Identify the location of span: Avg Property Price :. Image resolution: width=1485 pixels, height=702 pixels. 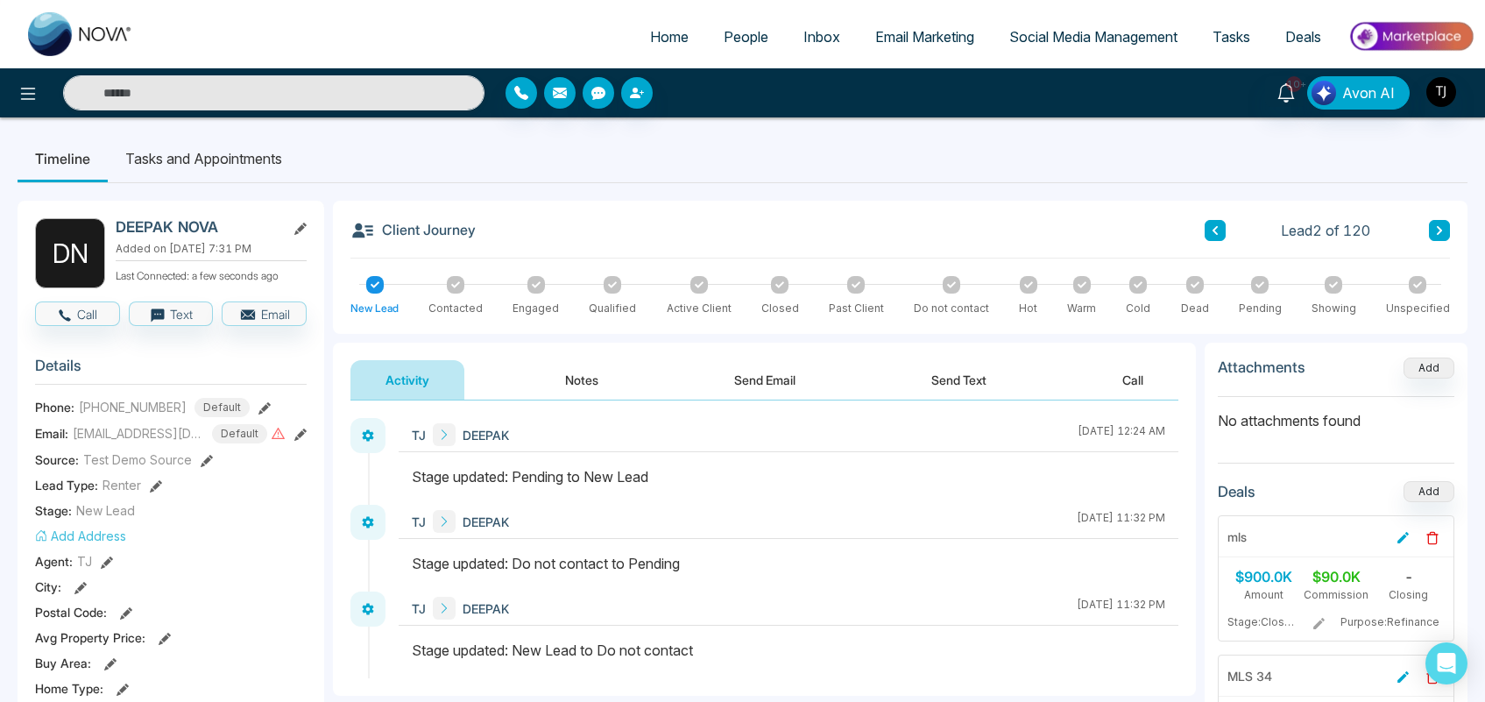
(90, 637).